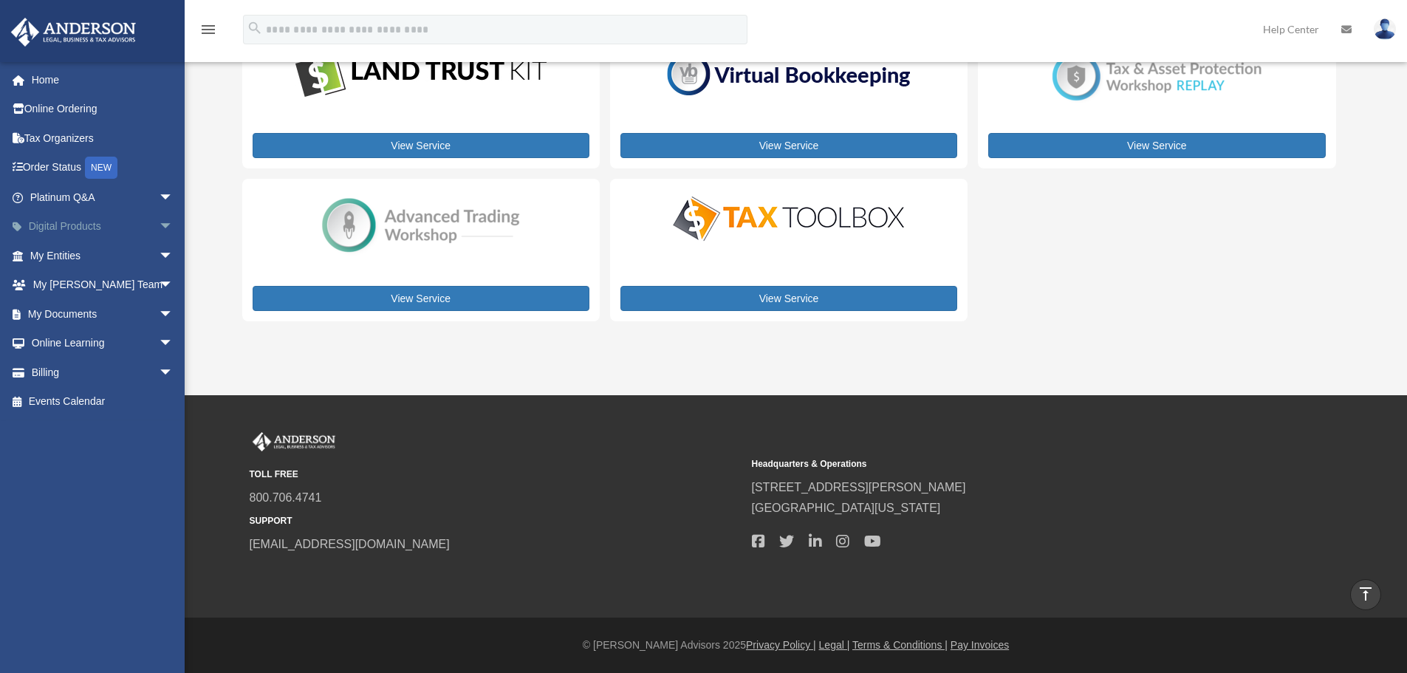 The image size is (1407, 673). Describe the element at coordinates (103, 402) in the screenshot. I see `a: Events Calendar` at that location.